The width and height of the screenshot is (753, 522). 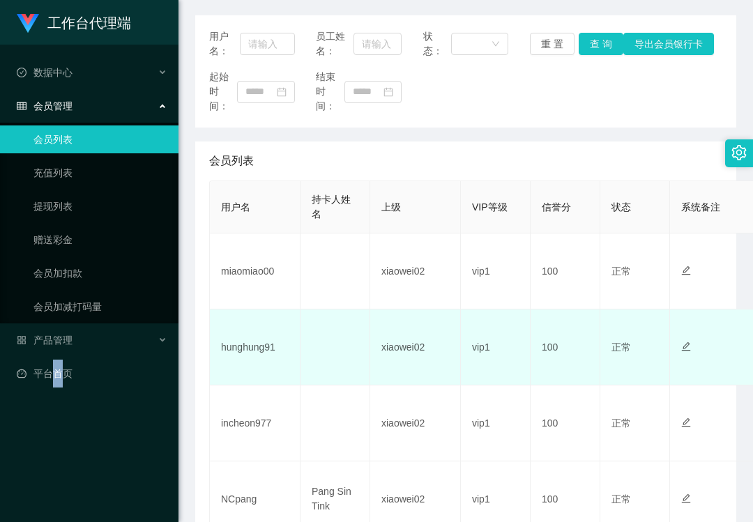 What do you see at coordinates (100, 173) in the screenshot?
I see `a: 充值列表` at bounding box center [100, 173].